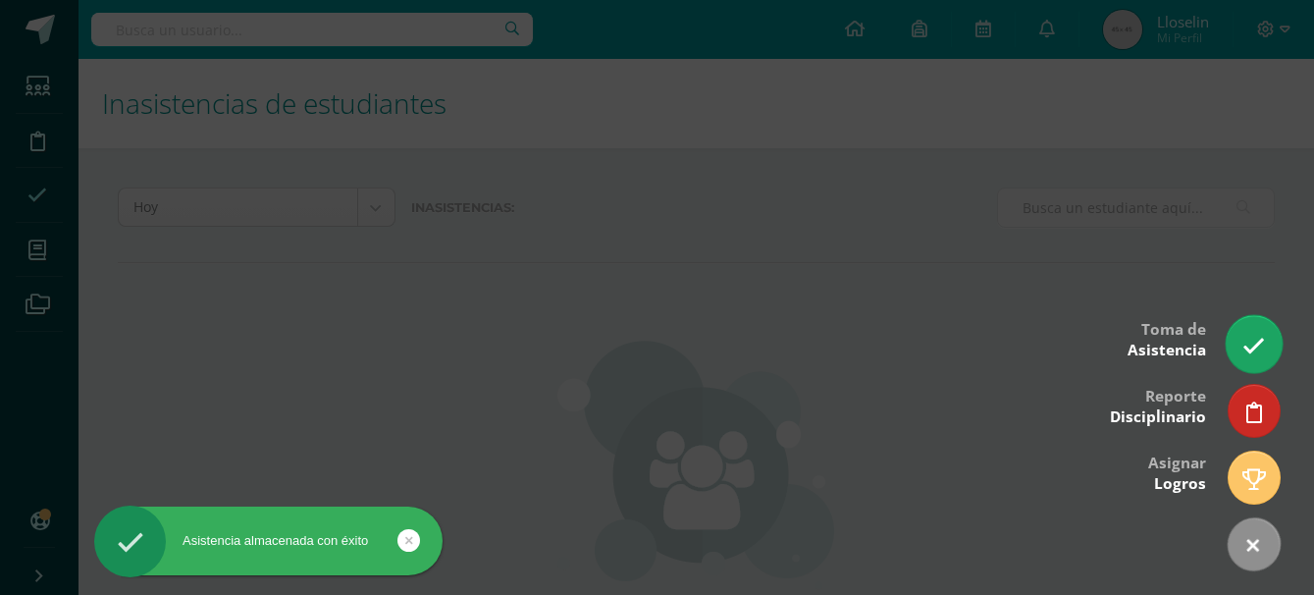 Image resolution: width=1314 pixels, height=595 pixels. What do you see at coordinates (1158, 416) in the screenshot?
I see `span: Disciplinario` at bounding box center [1158, 416].